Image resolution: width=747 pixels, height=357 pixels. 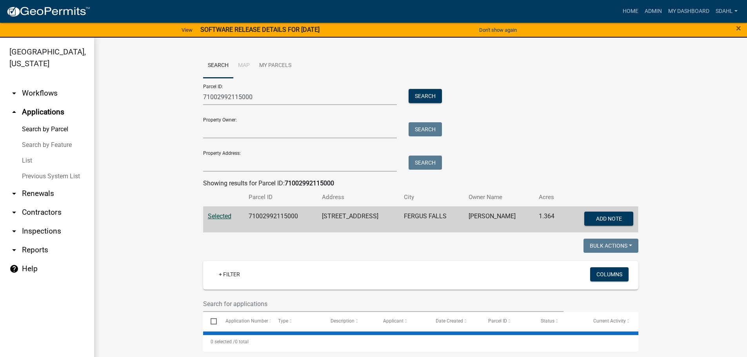 I want to click on input: Search for applications, so click(x=383, y=304).